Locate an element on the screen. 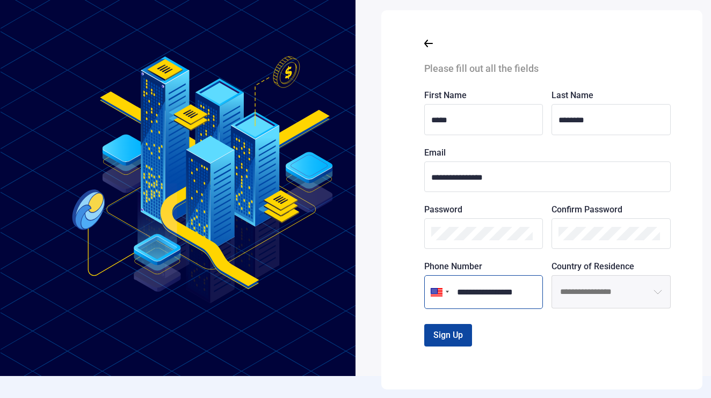 The height and width of the screenshot is (398, 711). button: Sign Up is located at coordinates (448, 336).